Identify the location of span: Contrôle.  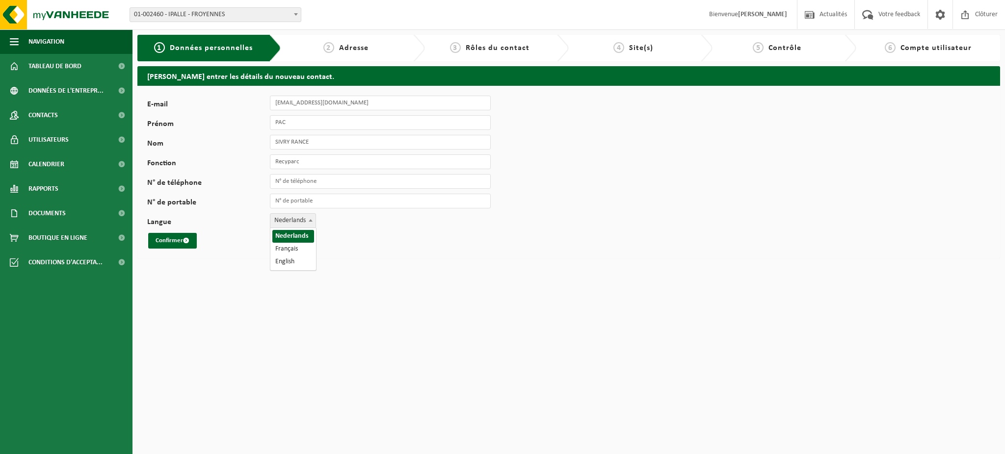
(784, 48).